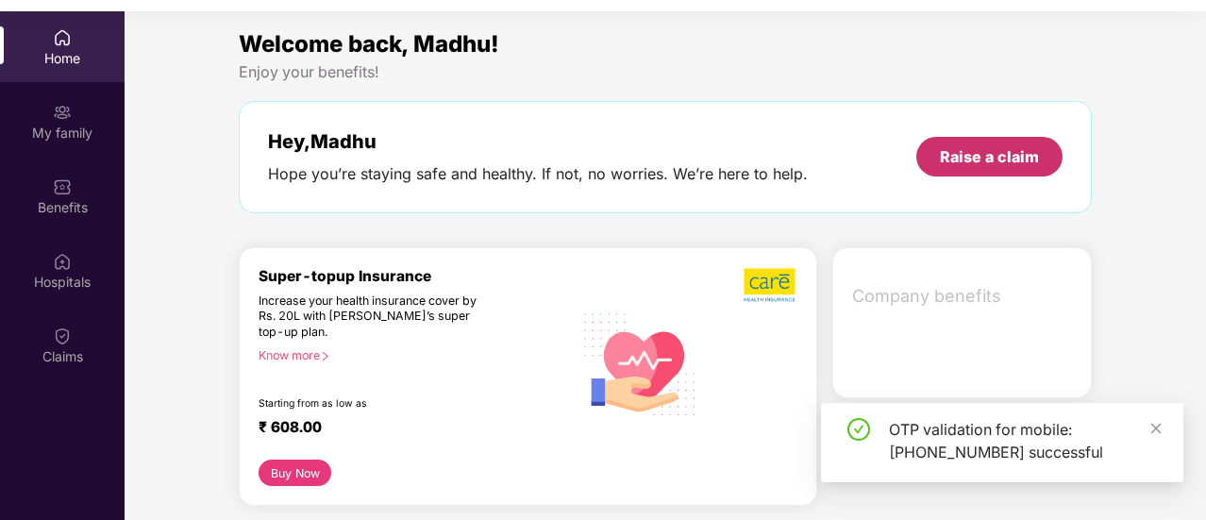 This screenshot has width=1206, height=520. Describe the element at coordinates (62, 112) in the screenshot. I see `img: svg+xml;base64,PHN2ZyB3aWR0aD0iMjAiIGhlaWdodD0iMjAiIHZpZXdCb3g9IjAgMCAyMCAyMCIgZmlsbD0ibm9uZSIgeG...` at that location.